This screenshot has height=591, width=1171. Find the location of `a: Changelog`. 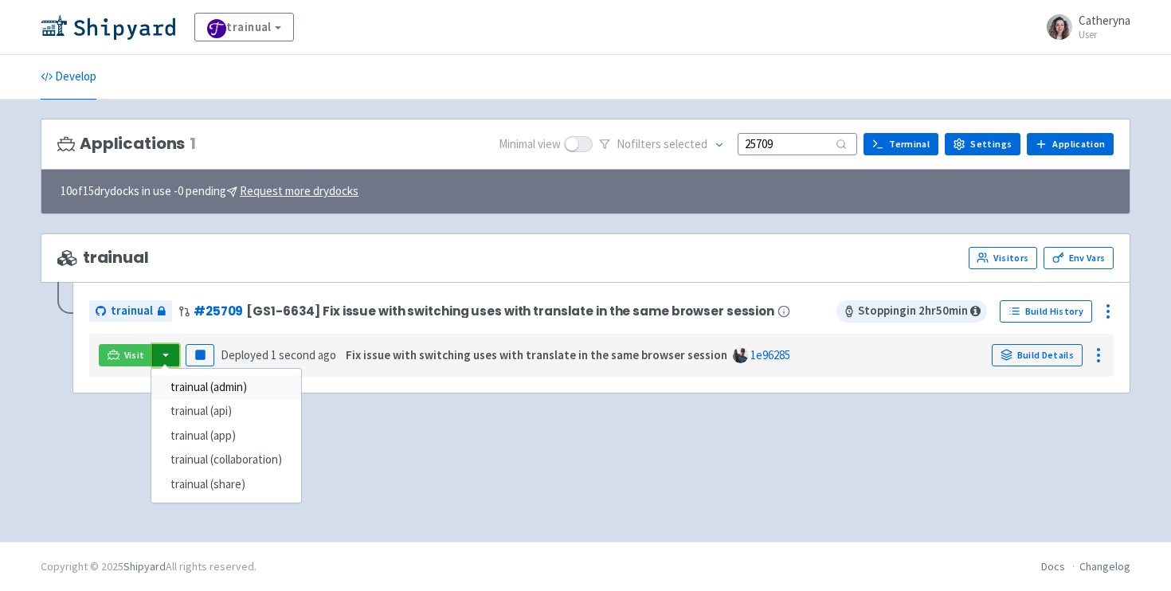

a: Changelog is located at coordinates (1104, 566).